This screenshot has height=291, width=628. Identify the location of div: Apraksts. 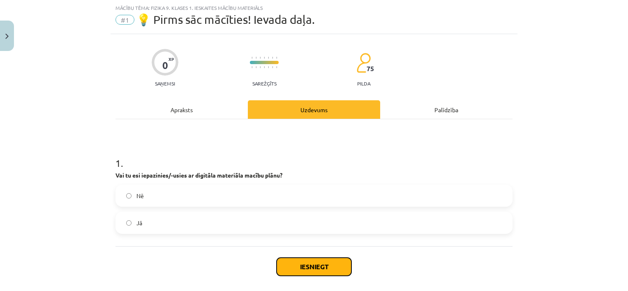
(182, 109).